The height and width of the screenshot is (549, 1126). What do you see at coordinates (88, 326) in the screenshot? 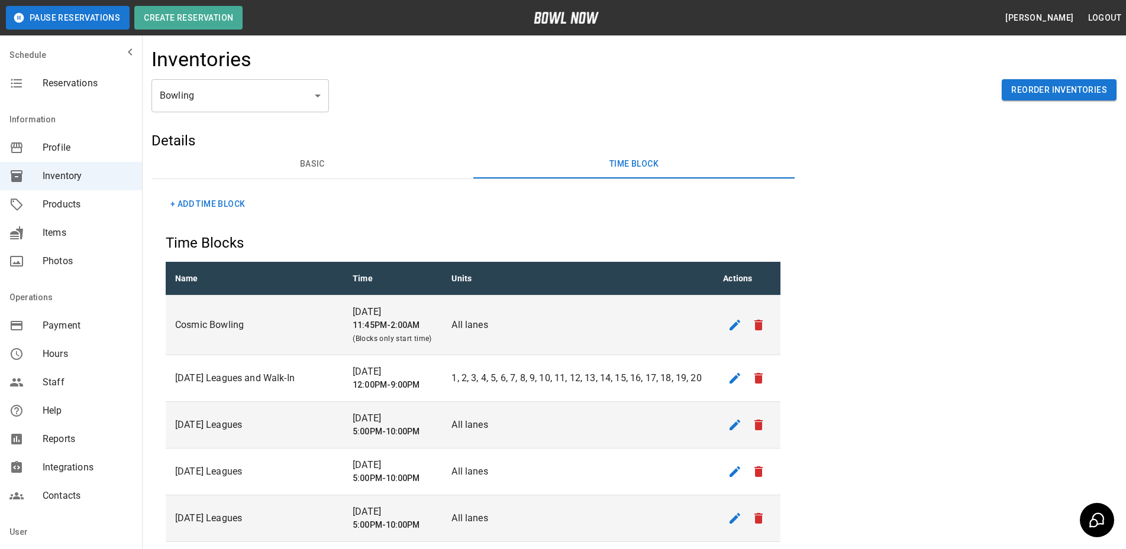
I see `span: Payment` at bounding box center [88, 326].